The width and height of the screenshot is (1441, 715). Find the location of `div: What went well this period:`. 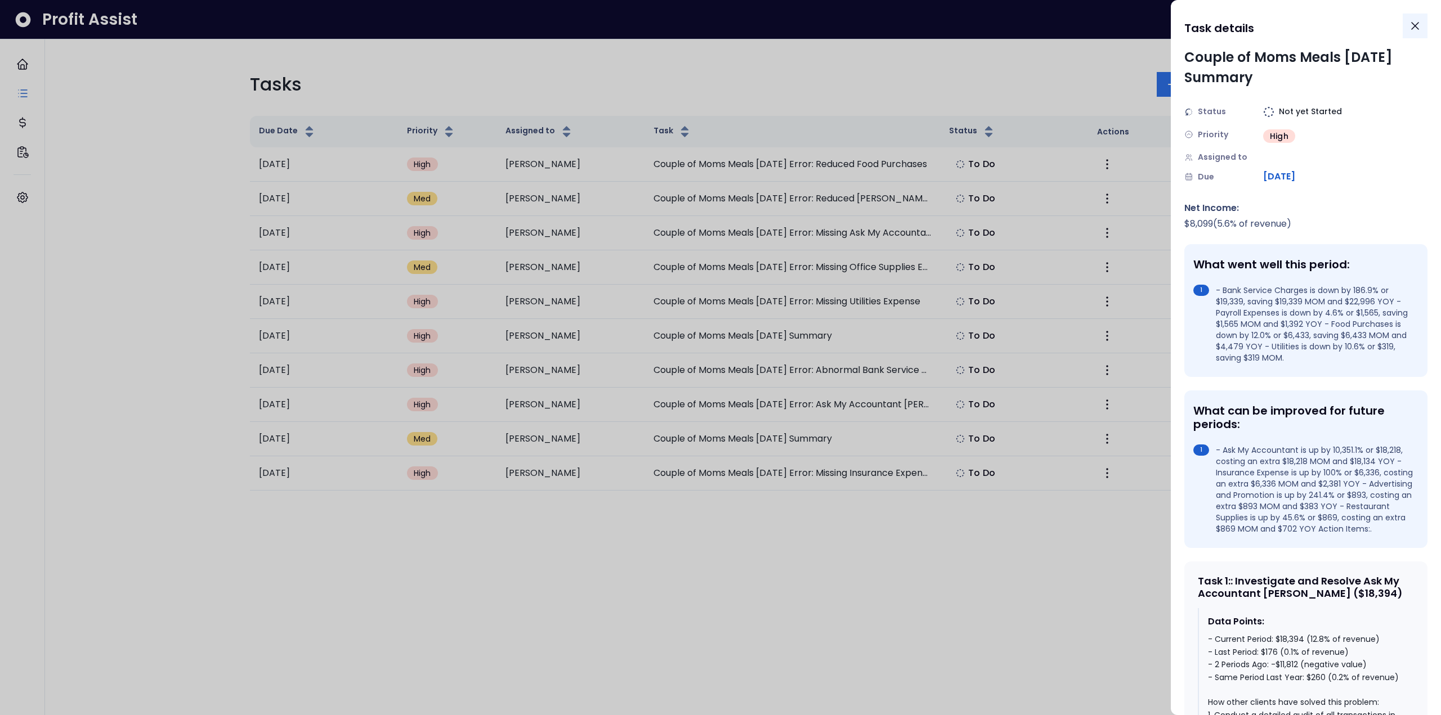

div: What went well this period: is located at coordinates (1304, 265).